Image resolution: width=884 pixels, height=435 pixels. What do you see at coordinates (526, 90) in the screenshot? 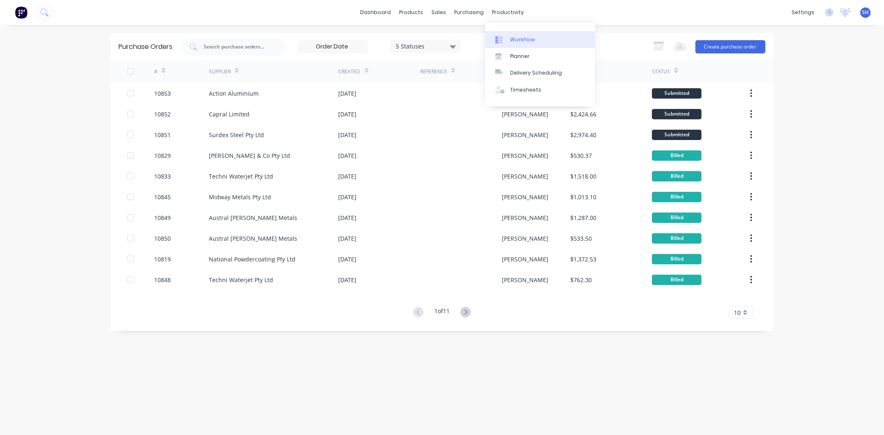
I see `div: Timesheets` at bounding box center [526, 90].